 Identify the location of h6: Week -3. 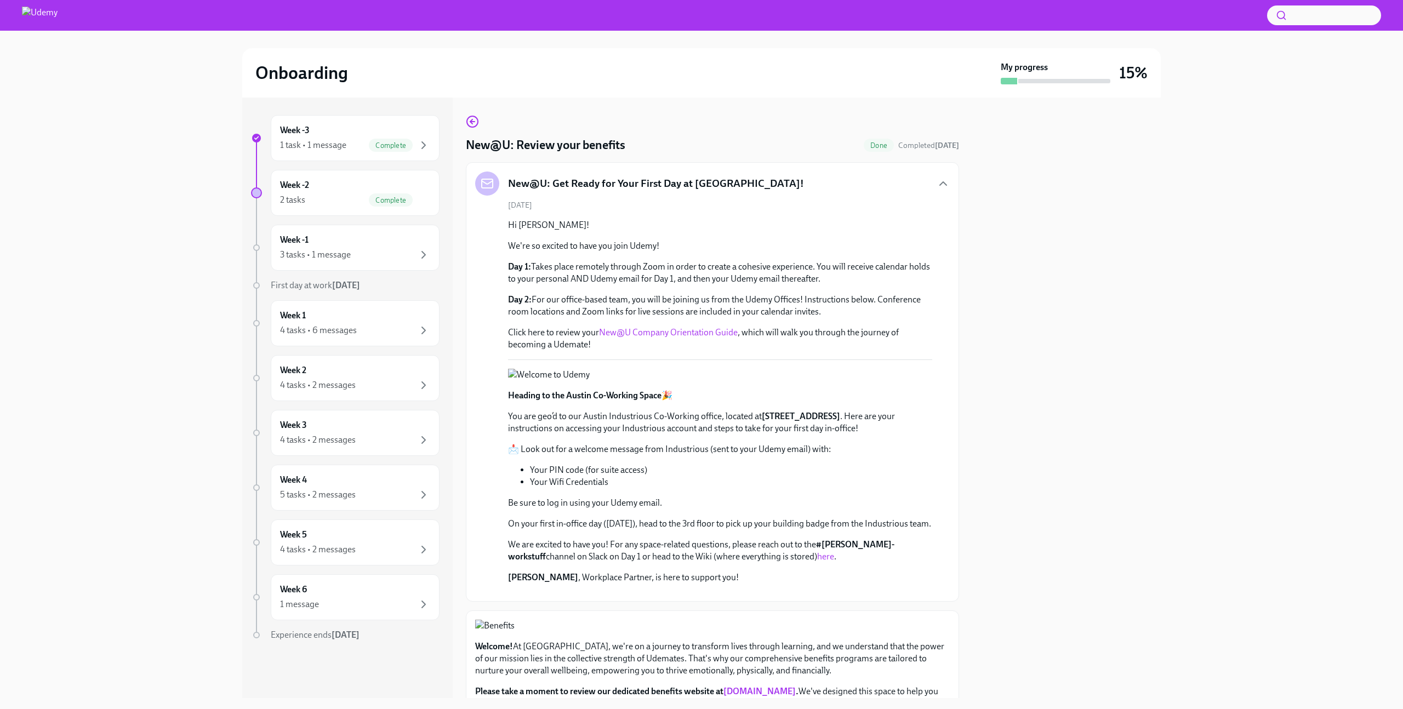
(295, 130).